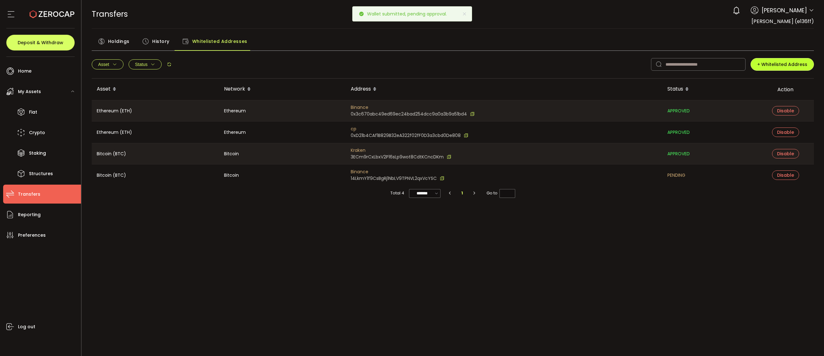 This screenshot has height=356, width=824. What do you see at coordinates (155, 89) in the screenshot?
I see `div: Asset` at bounding box center [155, 89].